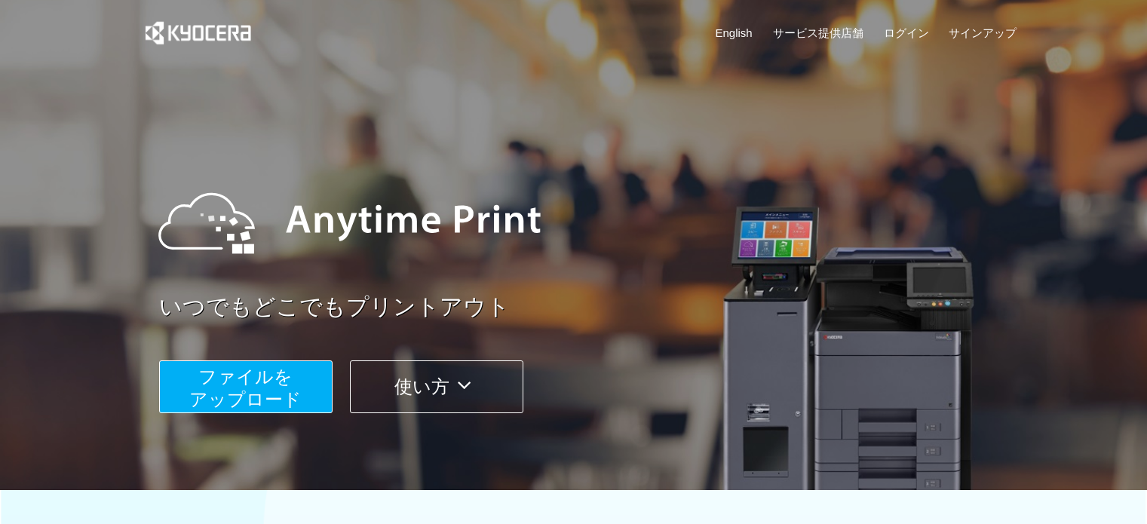 Image resolution: width=1147 pixels, height=524 pixels. Describe the element at coordinates (245, 387) in the screenshot. I see `span: ファイルを ​​アップロード` at that location.